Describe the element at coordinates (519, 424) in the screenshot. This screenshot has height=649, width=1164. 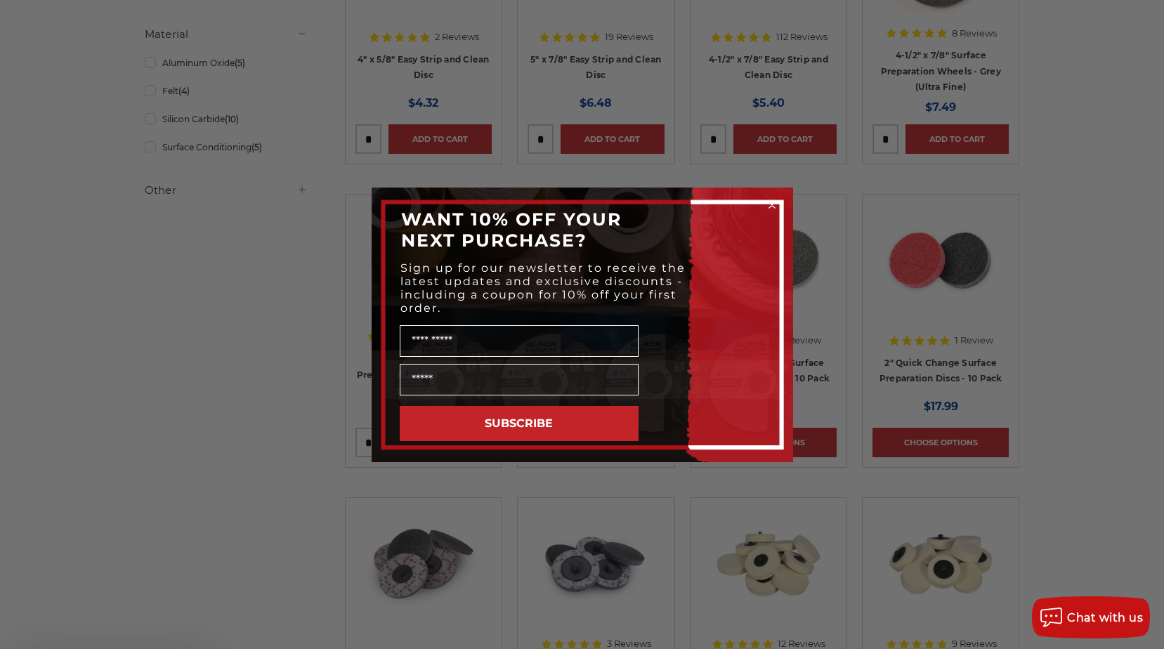
I see `button: SUBSCRIBE` at that location.